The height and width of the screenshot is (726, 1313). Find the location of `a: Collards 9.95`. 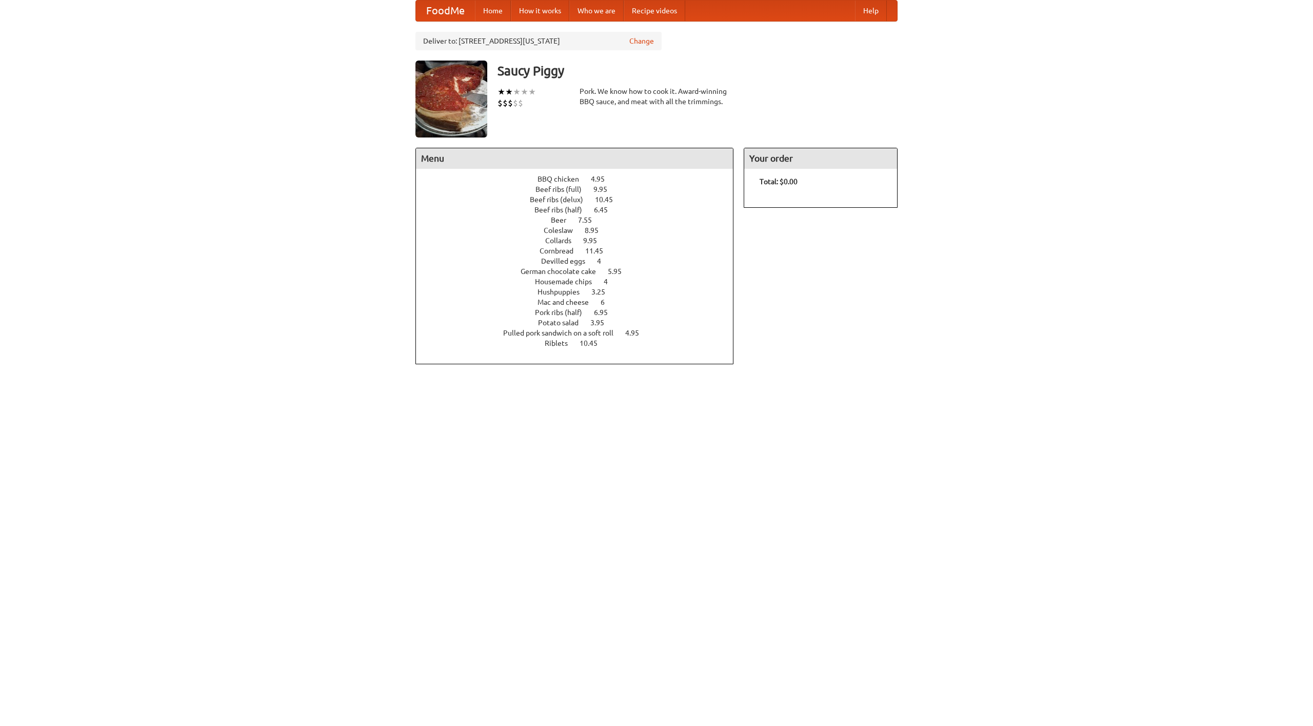

a: Collards 9.95 is located at coordinates (581, 241).